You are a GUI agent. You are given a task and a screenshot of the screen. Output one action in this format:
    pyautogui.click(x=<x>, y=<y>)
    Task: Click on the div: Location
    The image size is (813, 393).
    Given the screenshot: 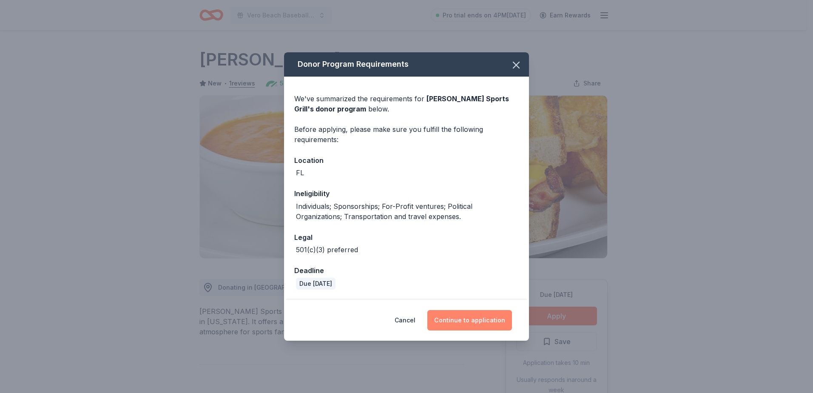 What is the action you would take?
    pyautogui.click(x=407, y=160)
    